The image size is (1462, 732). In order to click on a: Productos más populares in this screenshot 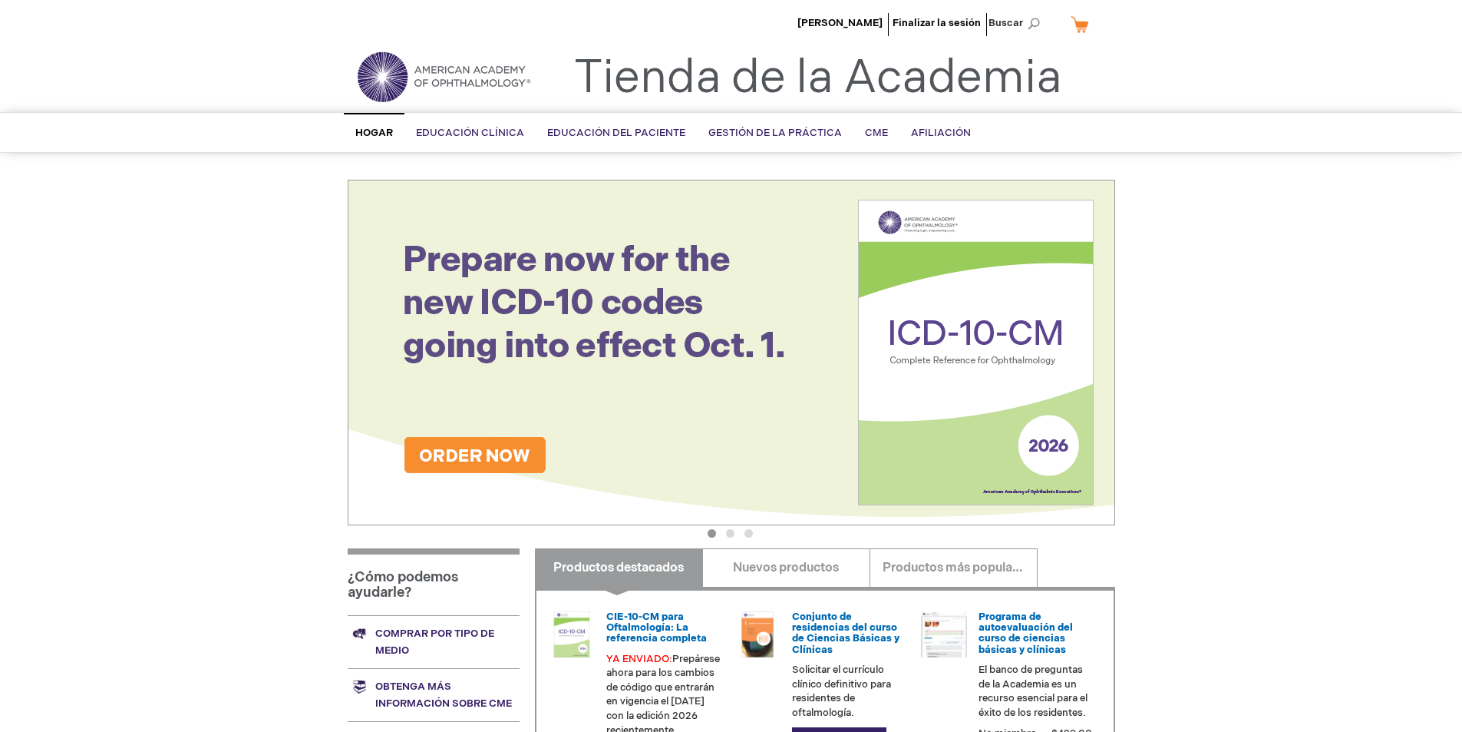, I will do `click(953, 567)`.